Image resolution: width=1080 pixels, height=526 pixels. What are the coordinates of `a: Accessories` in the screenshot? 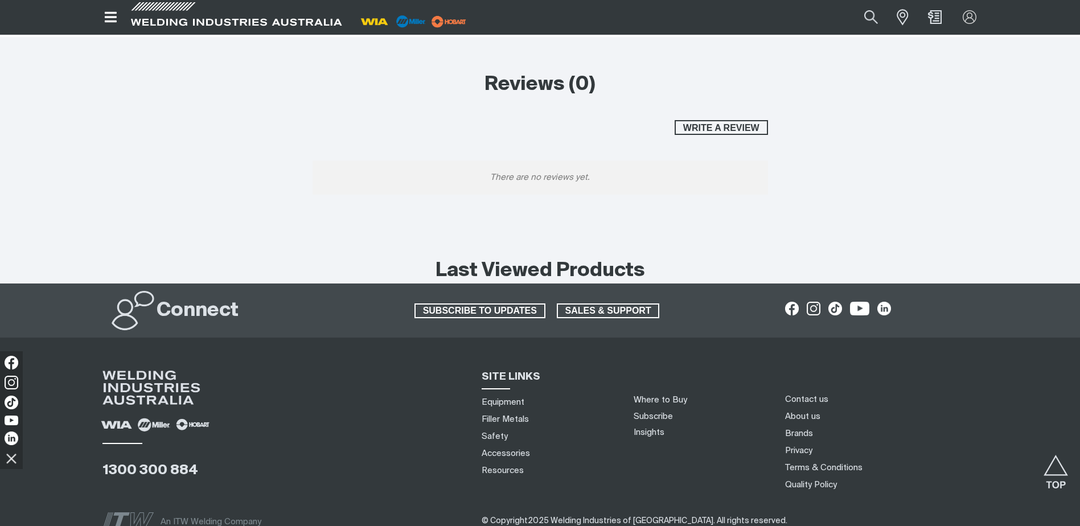 It's located at (506, 453).